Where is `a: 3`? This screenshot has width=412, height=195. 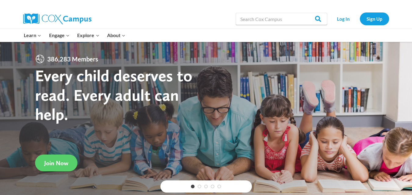
a: 3 is located at coordinates (206, 187).